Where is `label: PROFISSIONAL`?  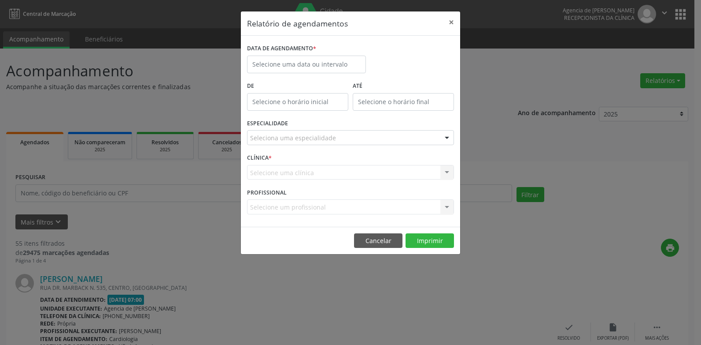
label: PROFISSIONAL is located at coordinates (267, 192).